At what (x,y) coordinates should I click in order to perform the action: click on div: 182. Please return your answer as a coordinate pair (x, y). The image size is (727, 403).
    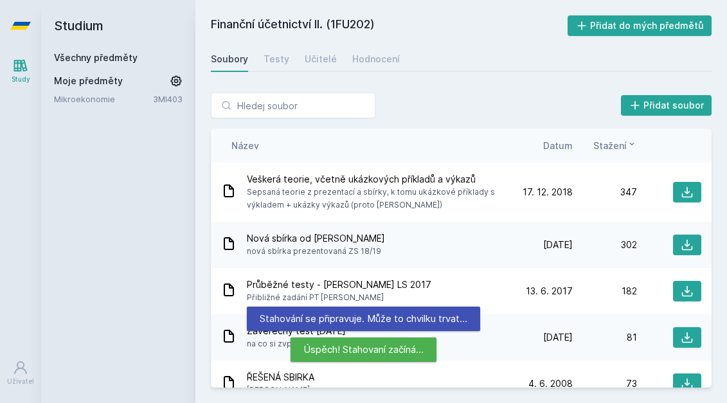
    Looking at the image, I should click on (604, 291).